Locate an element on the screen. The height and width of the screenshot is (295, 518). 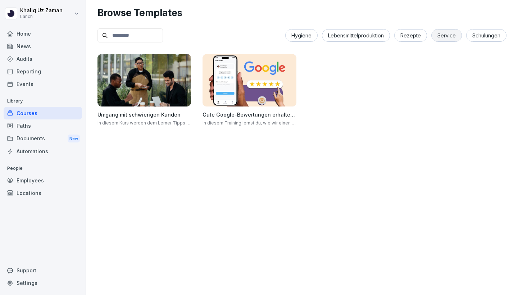
a: Reporting is located at coordinates (43, 71).